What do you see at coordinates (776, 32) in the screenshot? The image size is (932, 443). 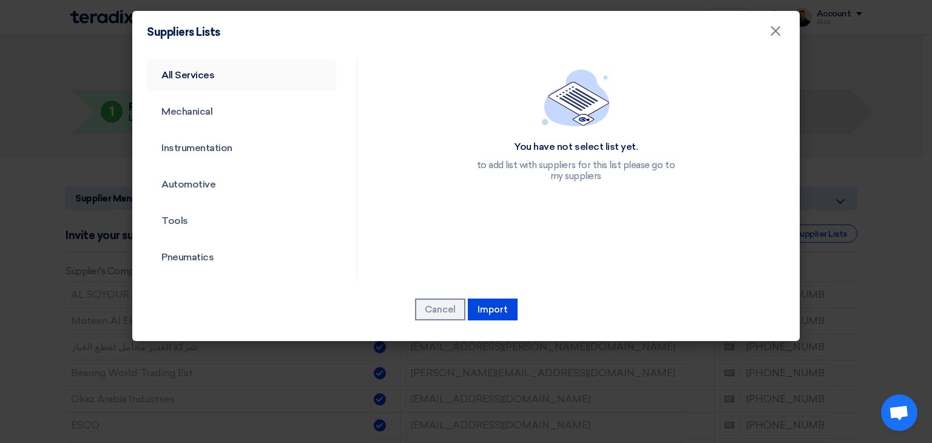 I see `button: Close` at bounding box center [776, 32].